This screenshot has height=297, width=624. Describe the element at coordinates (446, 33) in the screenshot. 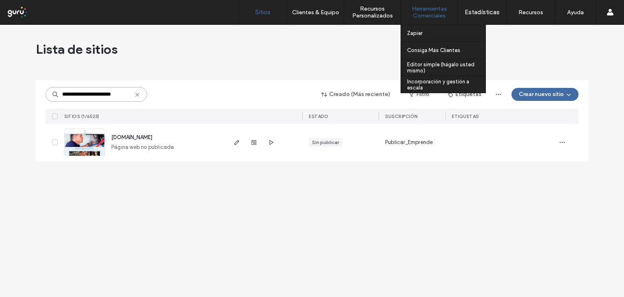

I see `a: Zapier` at that location.